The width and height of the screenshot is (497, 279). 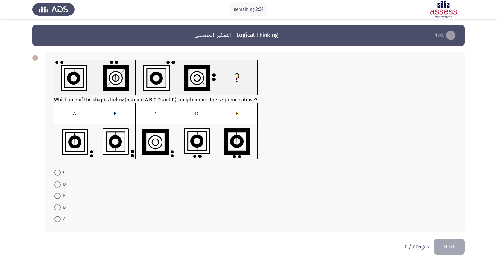 What do you see at coordinates (259, 9) in the screenshot?
I see `span: 2:31` at bounding box center [259, 9].